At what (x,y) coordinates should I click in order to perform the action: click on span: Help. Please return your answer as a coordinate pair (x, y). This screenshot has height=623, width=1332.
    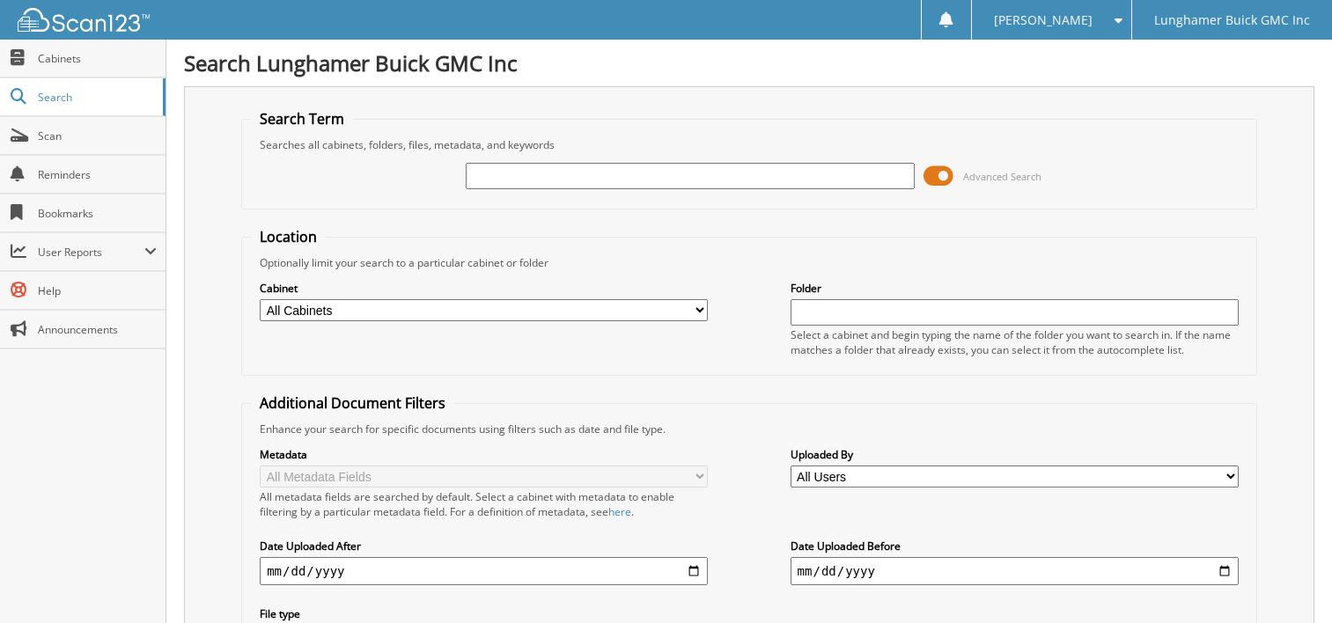
    Looking at the image, I should click on (97, 291).